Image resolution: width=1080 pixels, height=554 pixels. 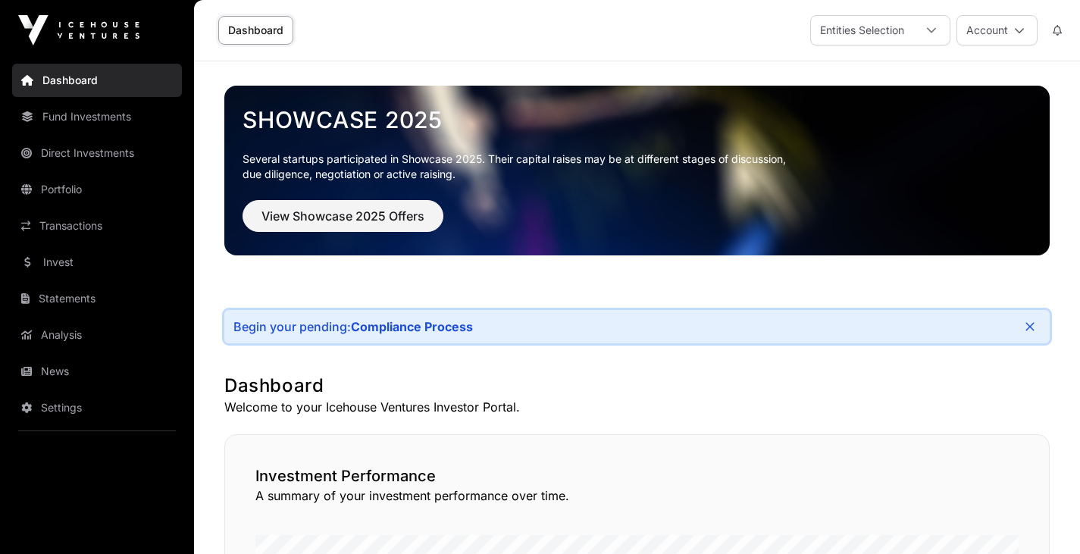 I want to click on div: Chat Widget, so click(x=1042, y=517).